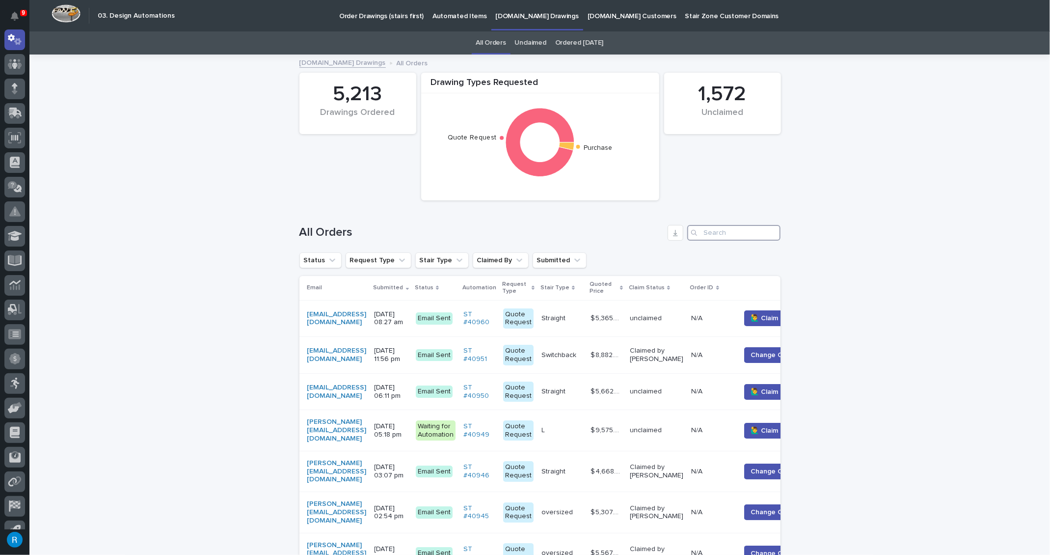 The image size is (1050, 555). I want to click on a: All Orders, so click(491, 43).